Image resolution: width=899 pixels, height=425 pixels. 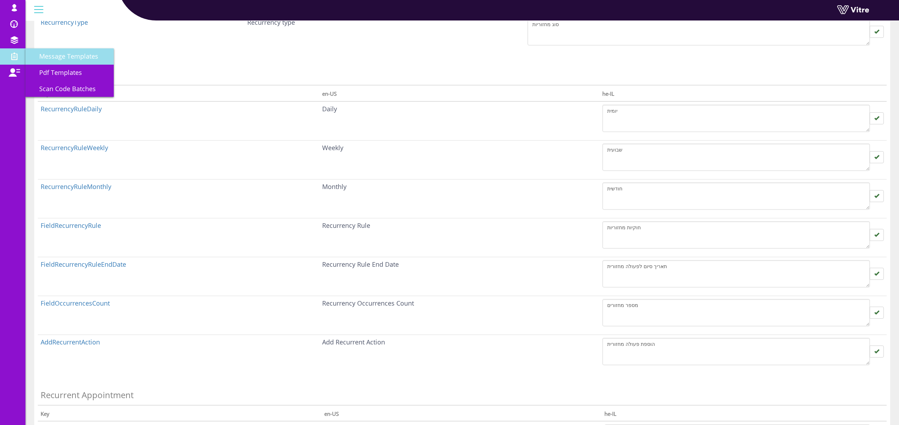 What do you see at coordinates (736, 235) in the screenshot?
I see `textarea: חוקיות מחזוריות` at bounding box center [736, 235].